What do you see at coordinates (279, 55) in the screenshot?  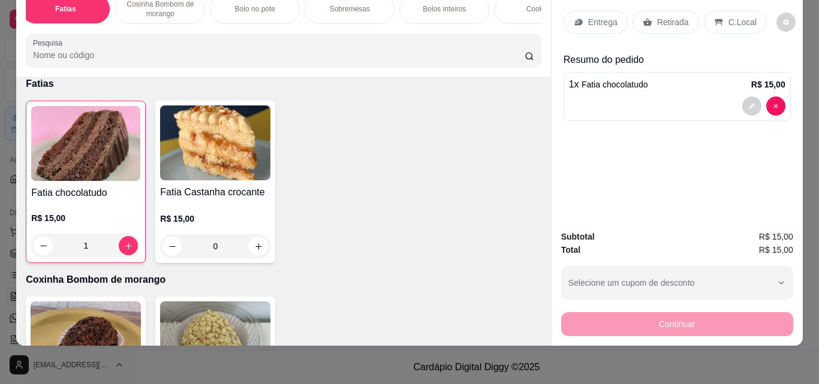 I see `input: Pesquisa` at bounding box center [279, 55].